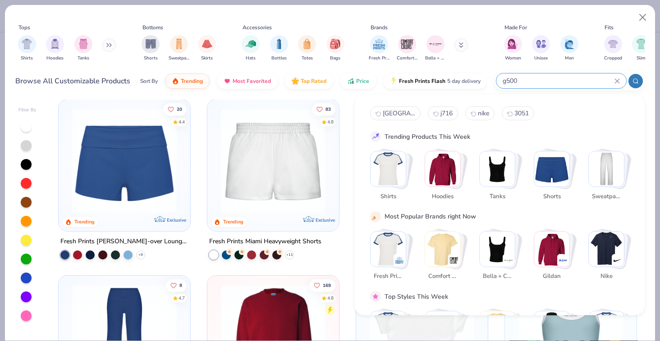 This screenshot has width=660, height=341. Describe the element at coordinates (606, 169) in the screenshot. I see `img: Sweatpants` at that location.